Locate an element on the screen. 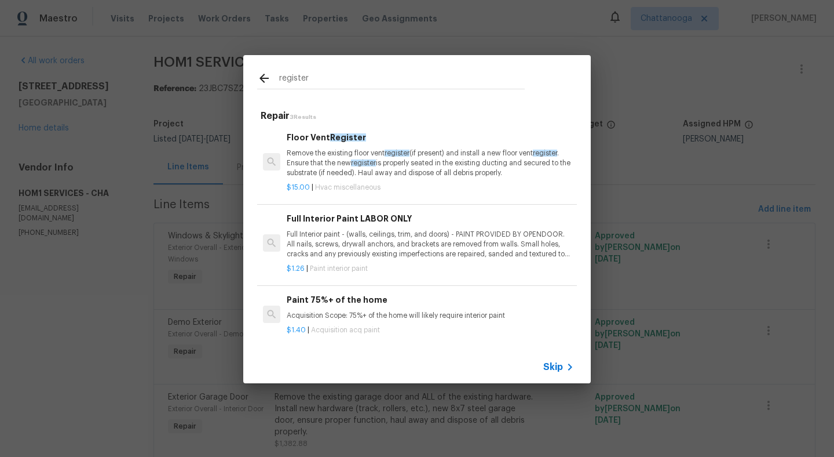 The height and width of the screenshot is (457, 834). span: 3 Results is located at coordinates (303, 117).